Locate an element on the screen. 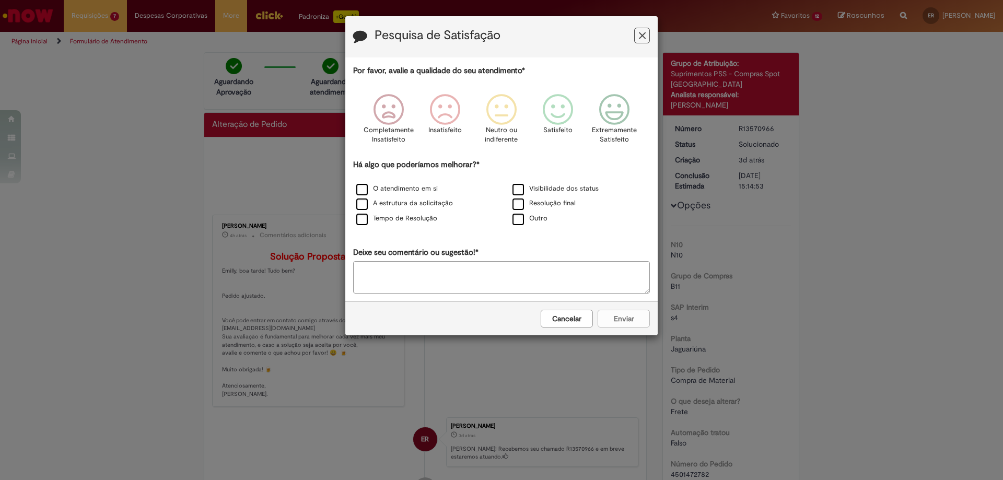 The width and height of the screenshot is (1003, 480). div: Neutro ou indiferente is located at coordinates (501, 122).